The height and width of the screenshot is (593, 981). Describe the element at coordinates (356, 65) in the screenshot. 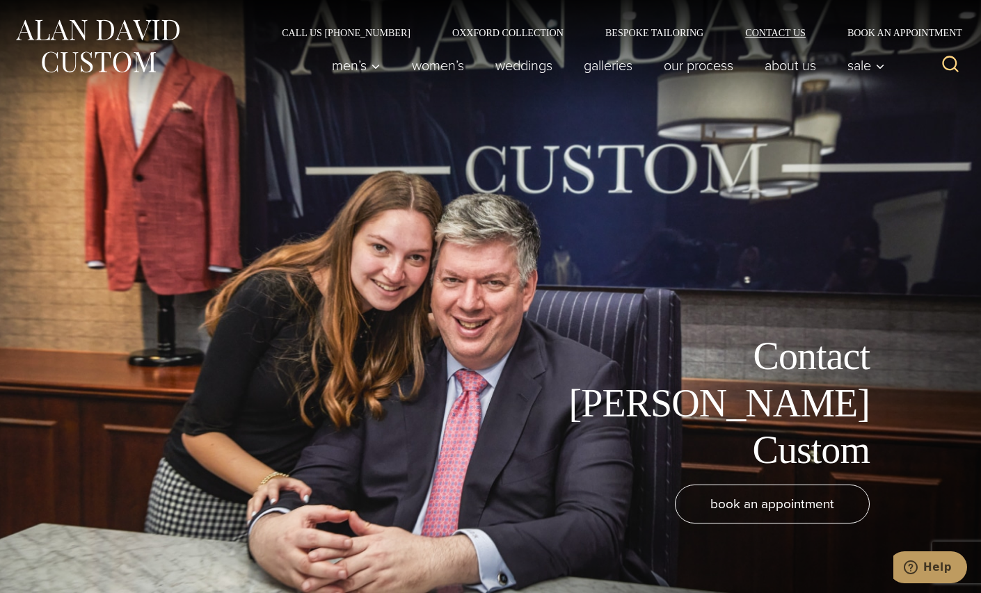

I see `button: Men’s sub menu toggle` at that location.